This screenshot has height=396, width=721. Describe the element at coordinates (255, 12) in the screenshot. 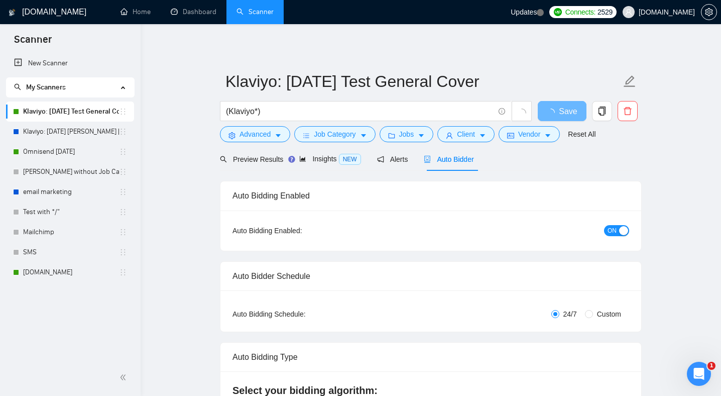

I see `a: searchScanner` at that location.